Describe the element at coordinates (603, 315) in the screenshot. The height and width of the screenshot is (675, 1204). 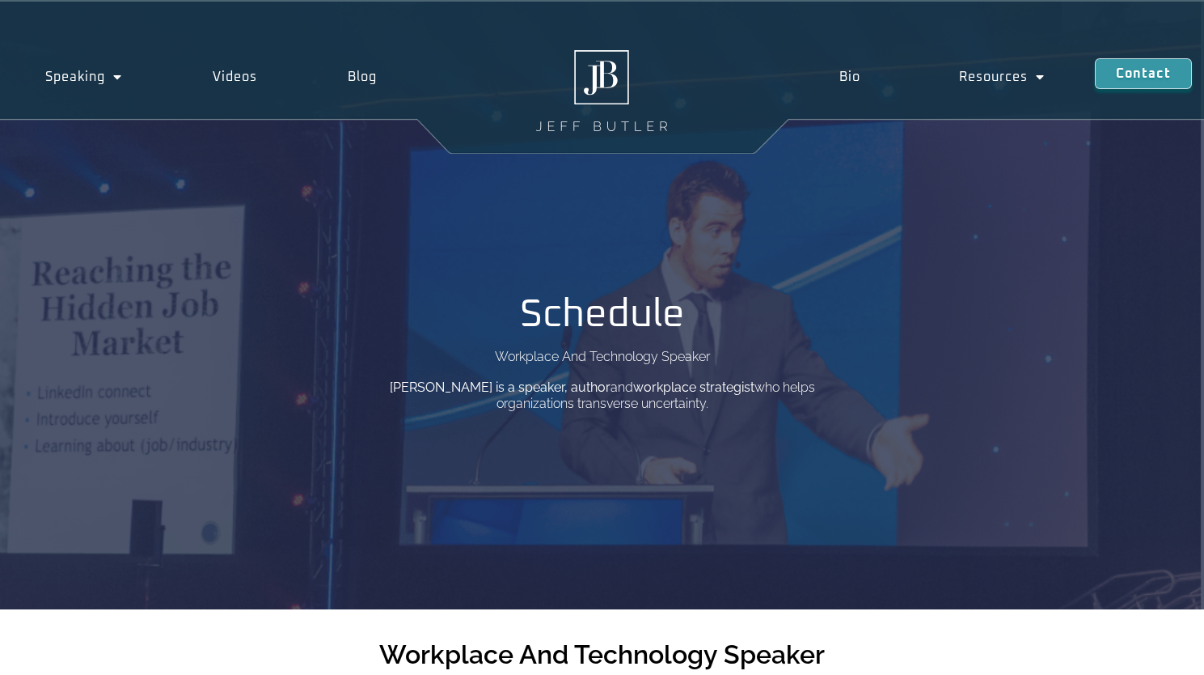
I see `h1: Schedule` at that location.